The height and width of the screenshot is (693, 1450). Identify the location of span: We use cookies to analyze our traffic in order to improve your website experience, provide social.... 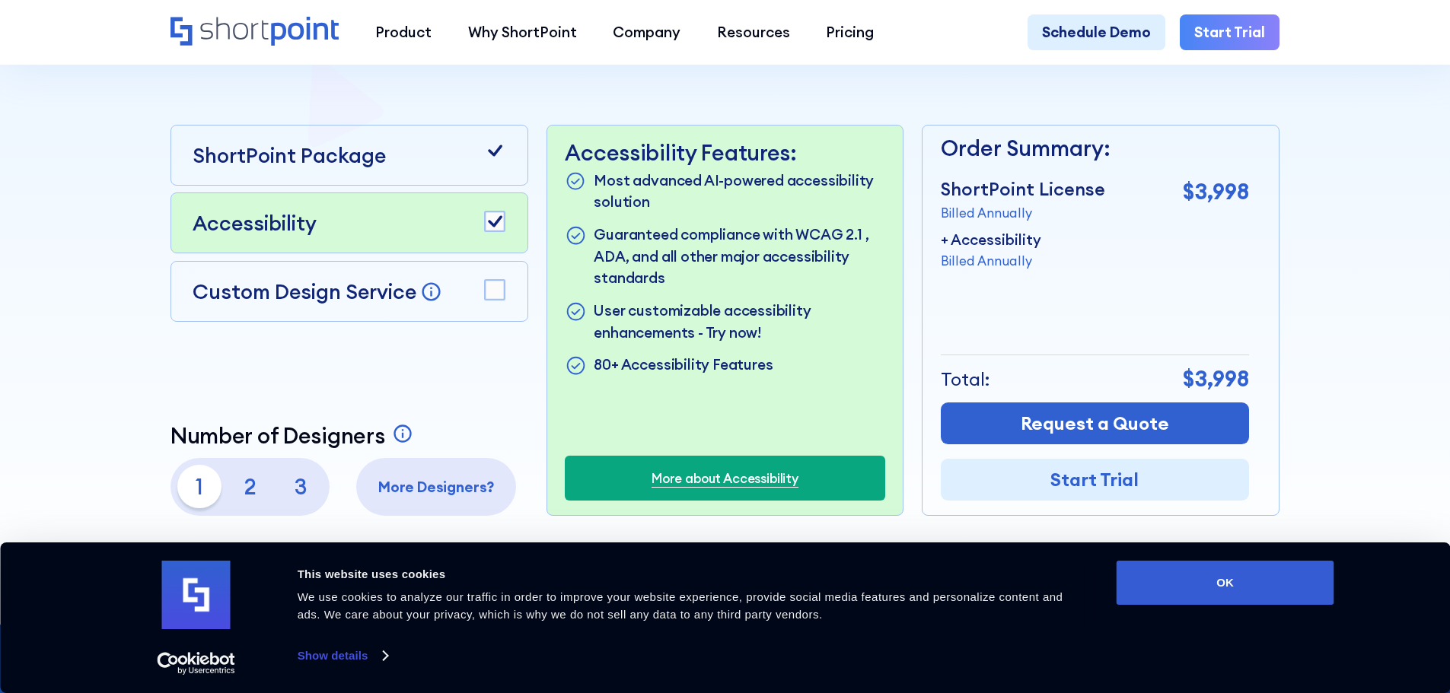
(680, 606).